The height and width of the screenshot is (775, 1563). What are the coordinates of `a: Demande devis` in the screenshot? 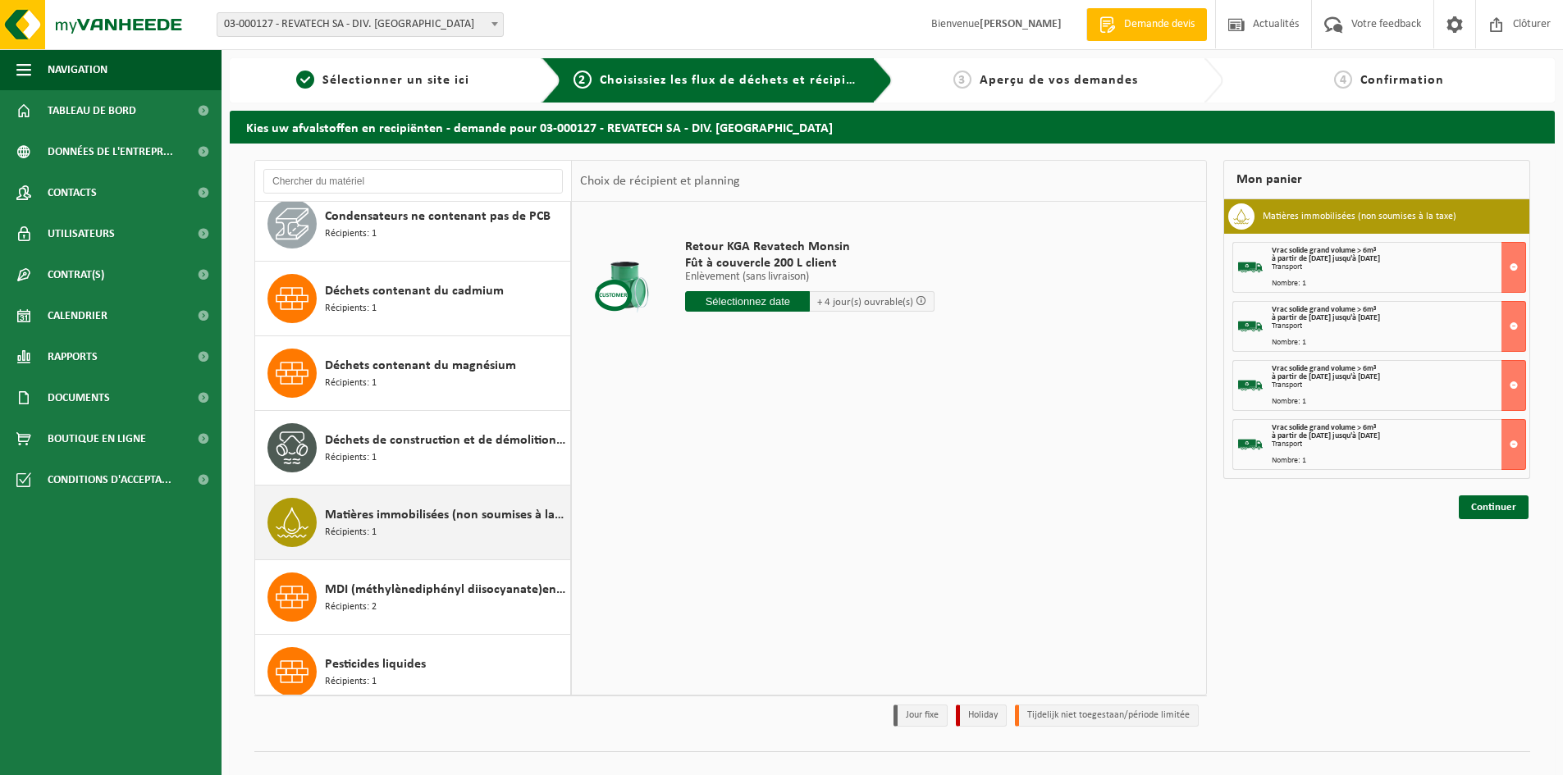 It's located at (1146, 25).